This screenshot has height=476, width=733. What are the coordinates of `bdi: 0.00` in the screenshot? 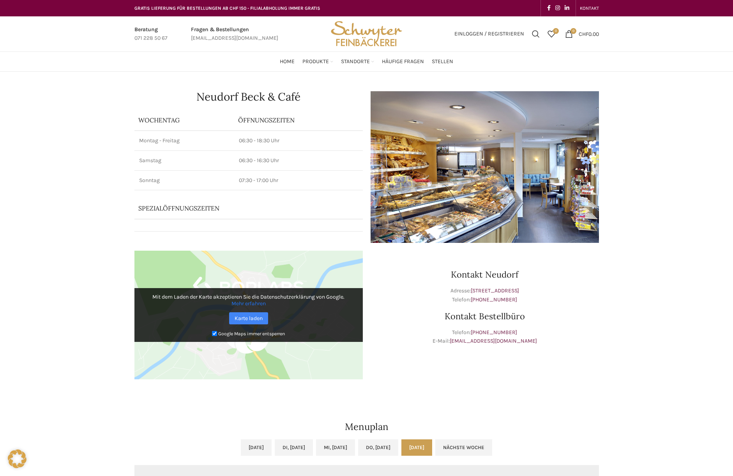 It's located at (589, 33).